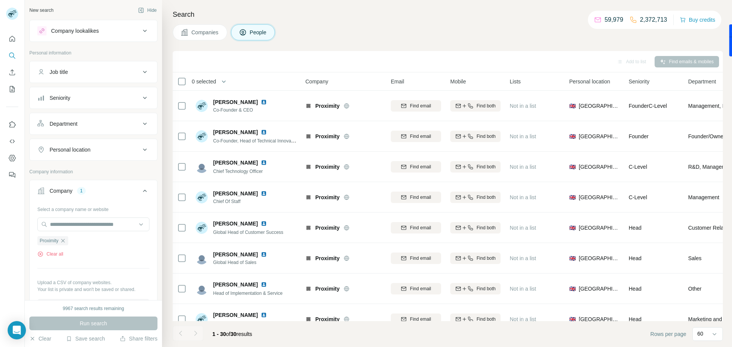 The image size is (732, 347). I want to click on span: Rows per page, so click(668, 334).